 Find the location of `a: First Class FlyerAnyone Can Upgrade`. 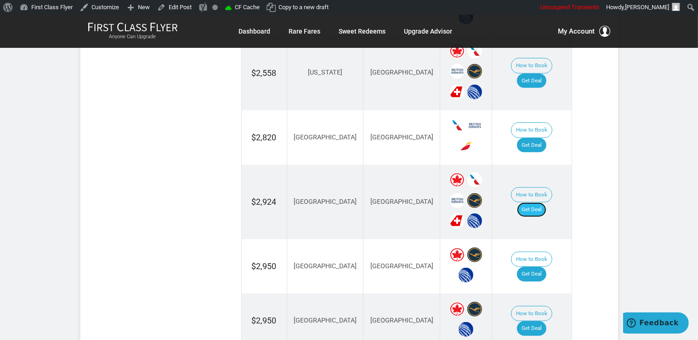

a: First Class FlyerAnyone Can Upgrade is located at coordinates (133, 31).